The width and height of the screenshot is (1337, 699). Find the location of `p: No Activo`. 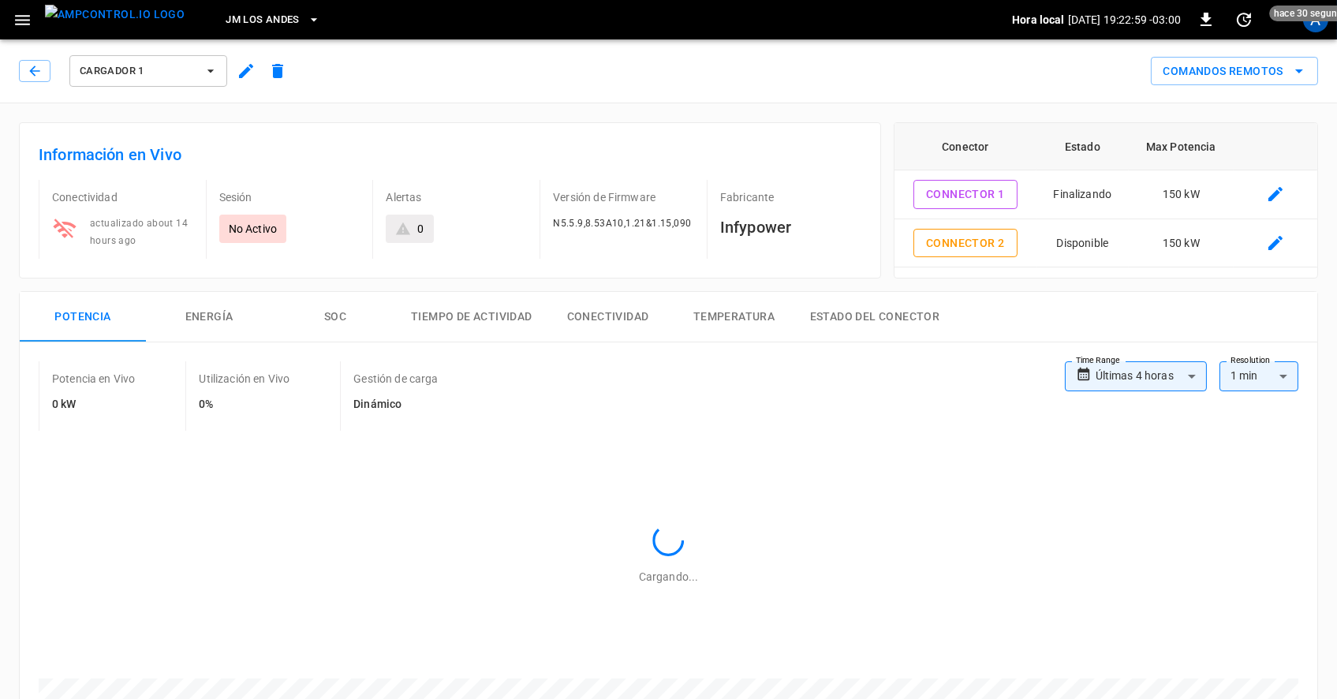

p: No Activo is located at coordinates (252, 229).